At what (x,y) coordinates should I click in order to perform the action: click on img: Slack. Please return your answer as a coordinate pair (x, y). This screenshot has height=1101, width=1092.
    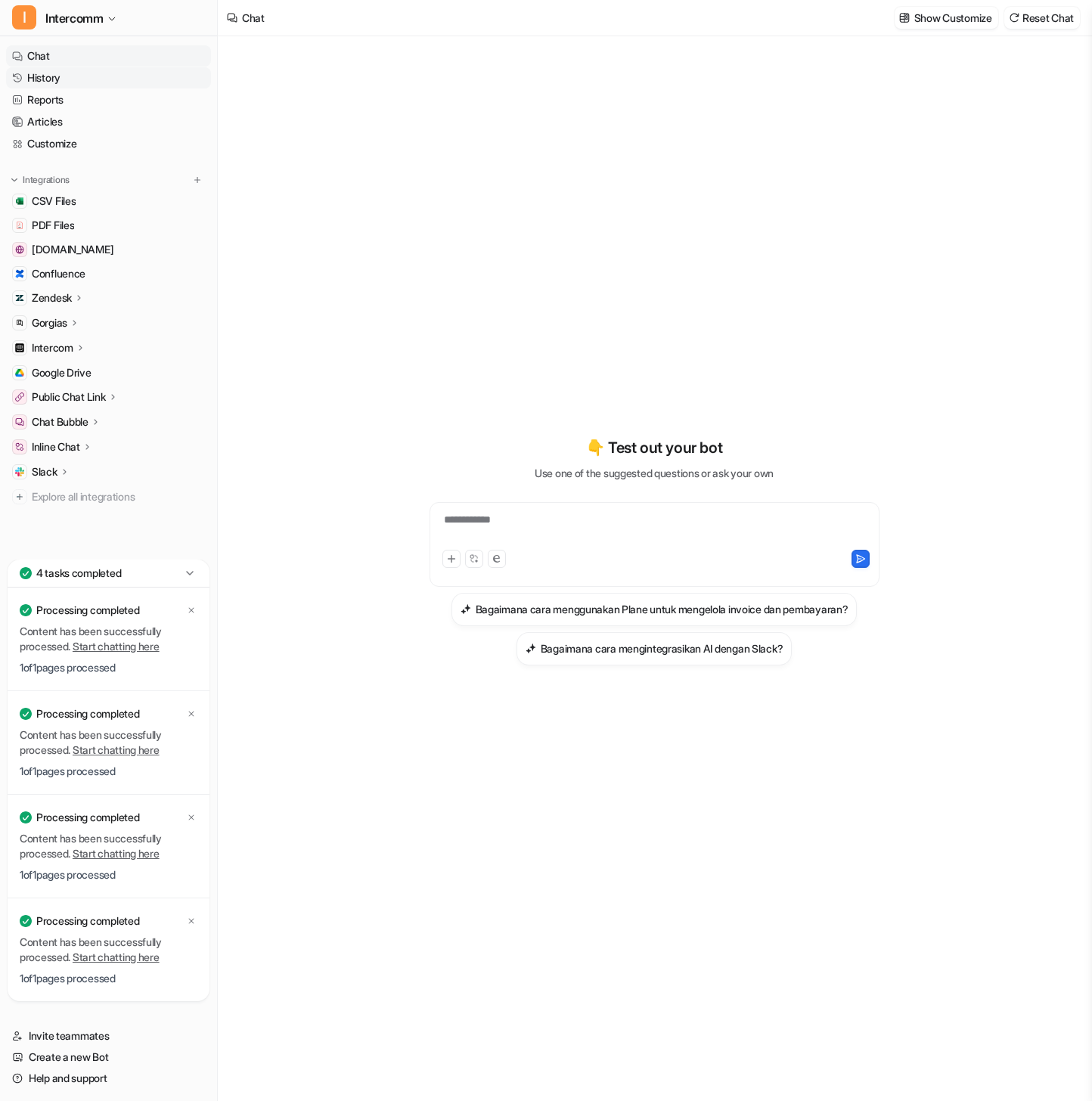
    Looking at the image, I should click on (19, 472).